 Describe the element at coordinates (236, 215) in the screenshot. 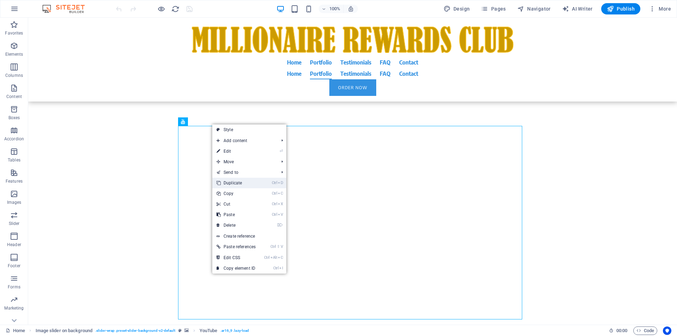

I see `a: CtrlVPaste` at that location.